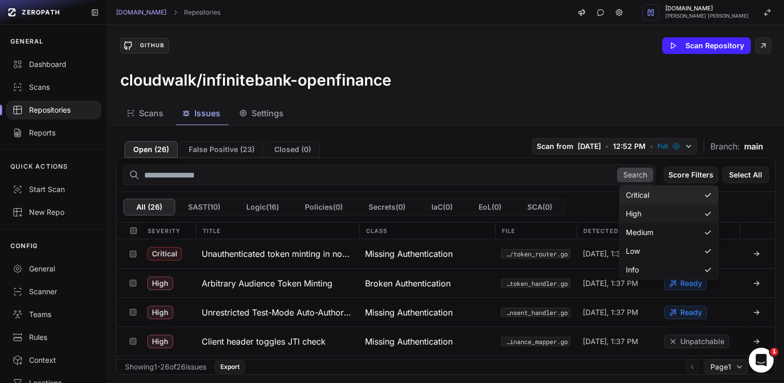 The image size is (784, 383). What do you see at coordinates (535, 283) in the screenshot?
I see `code: internal/infinitepay/handler/token_handler.go` at bounding box center [535, 283].